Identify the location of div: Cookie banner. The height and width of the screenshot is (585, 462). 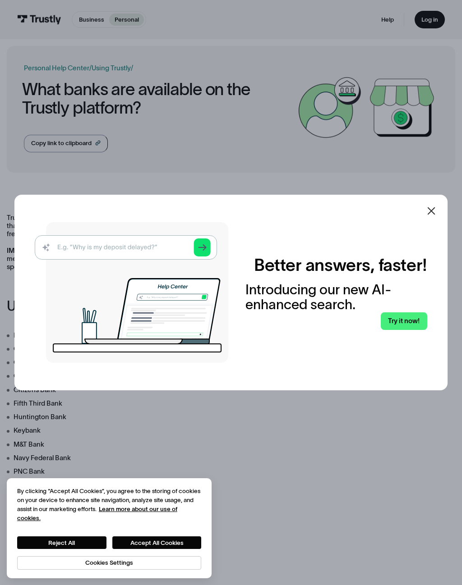
(109, 528).